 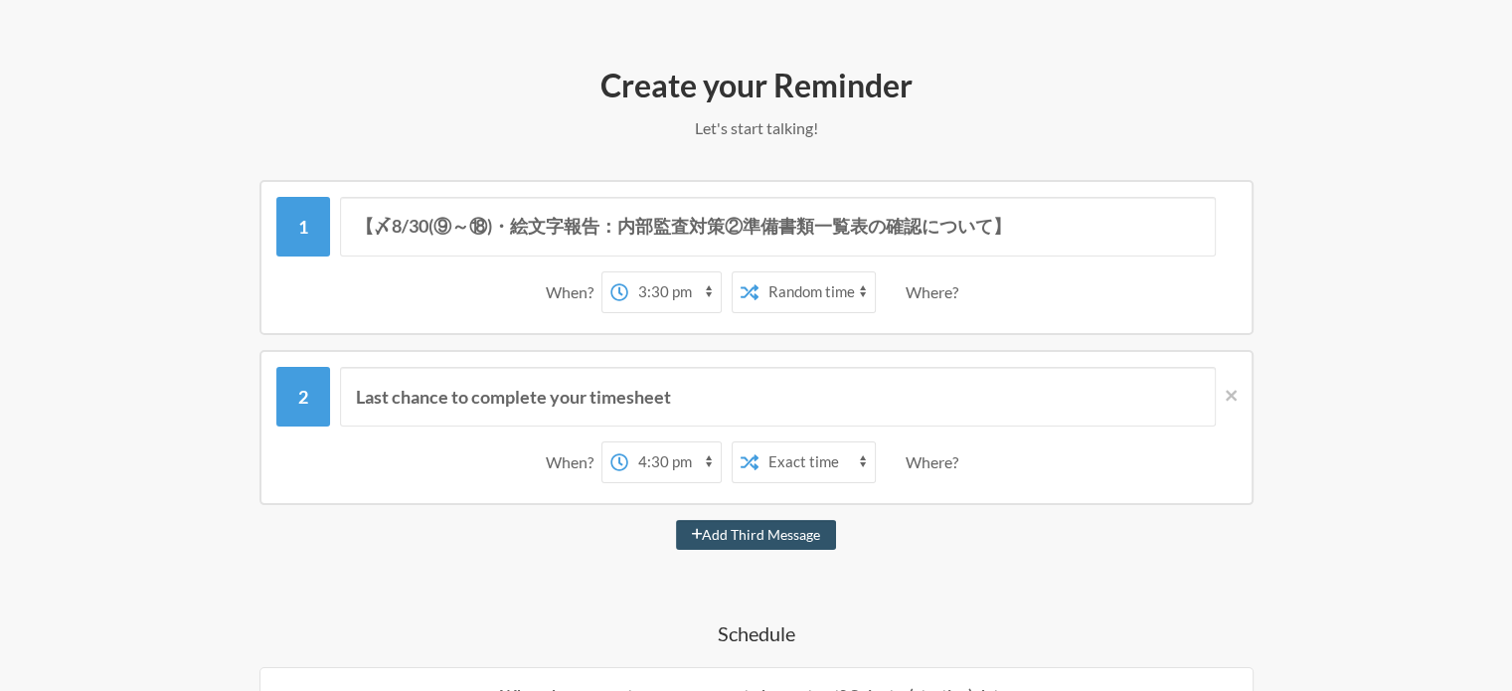 What do you see at coordinates (756, 128) in the screenshot?
I see `p: Let's start talking!` at bounding box center [756, 128].